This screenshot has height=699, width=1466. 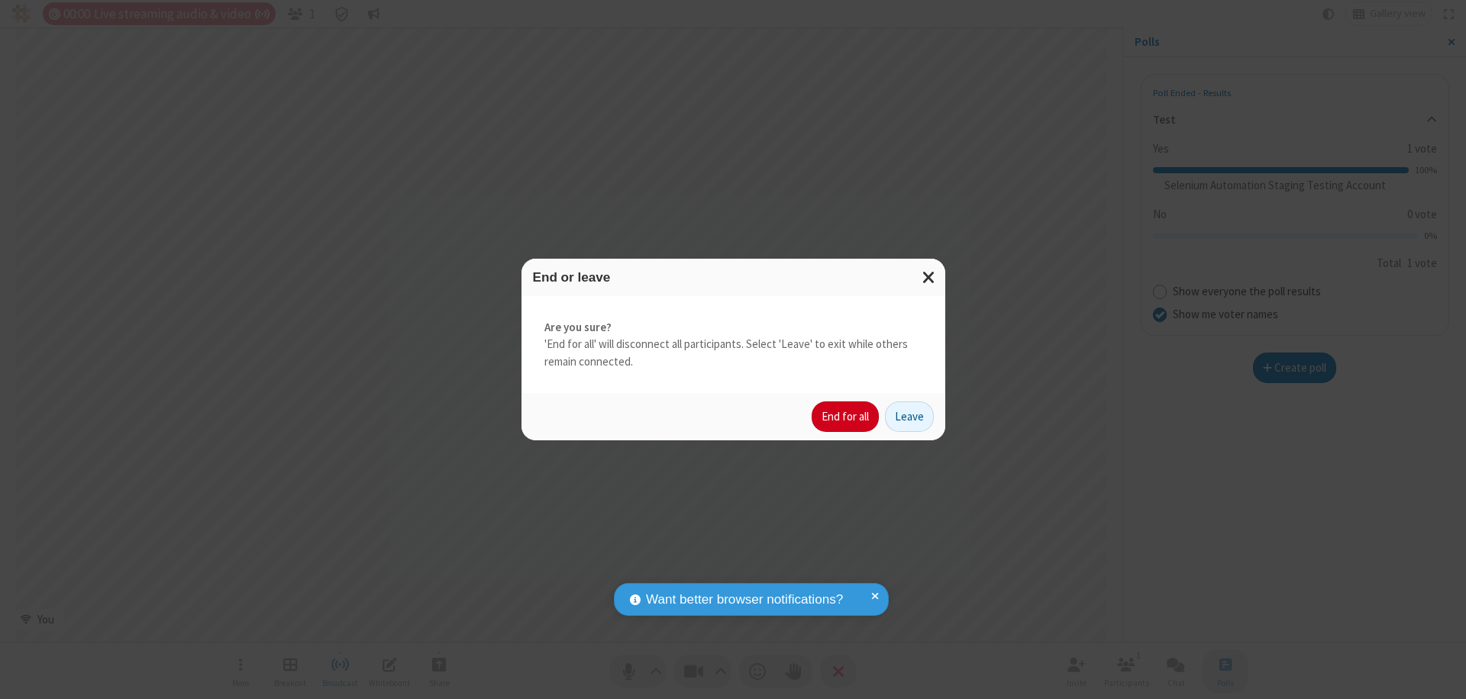 What do you see at coordinates (733, 277) in the screenshot?
I see `h3: End or leave` at bounding box center [733, 277].